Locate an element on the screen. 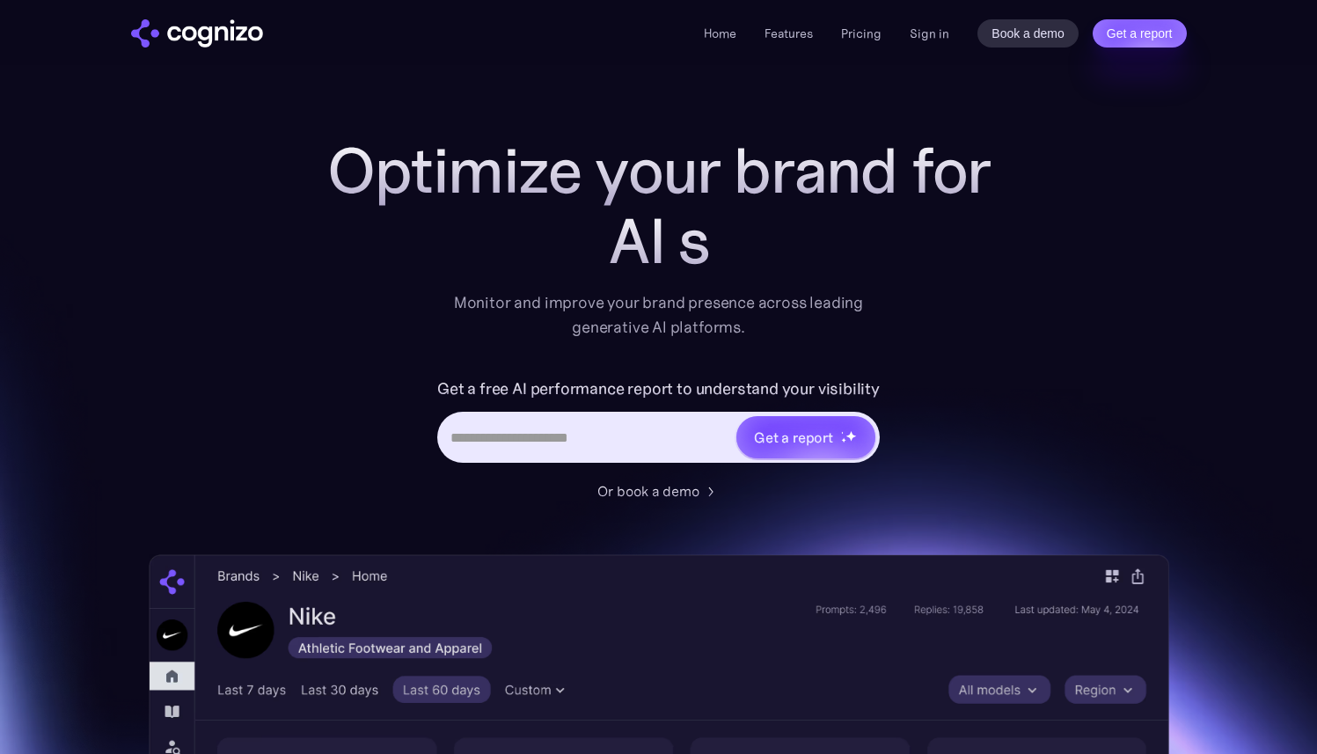 Image resolution: width=1317 pixels, height=754 pixels. a: Book a demo is located at coordinates (1028, 33).